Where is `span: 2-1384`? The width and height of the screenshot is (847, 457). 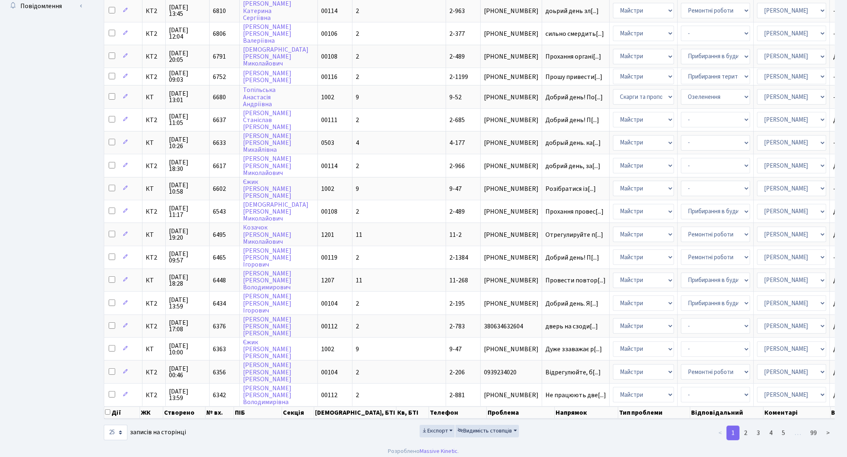
span: 2-1384 is located at coordinates (459, 258).